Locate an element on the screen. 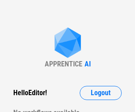  img: Apprentice AI is located at coordinates (68, 43).